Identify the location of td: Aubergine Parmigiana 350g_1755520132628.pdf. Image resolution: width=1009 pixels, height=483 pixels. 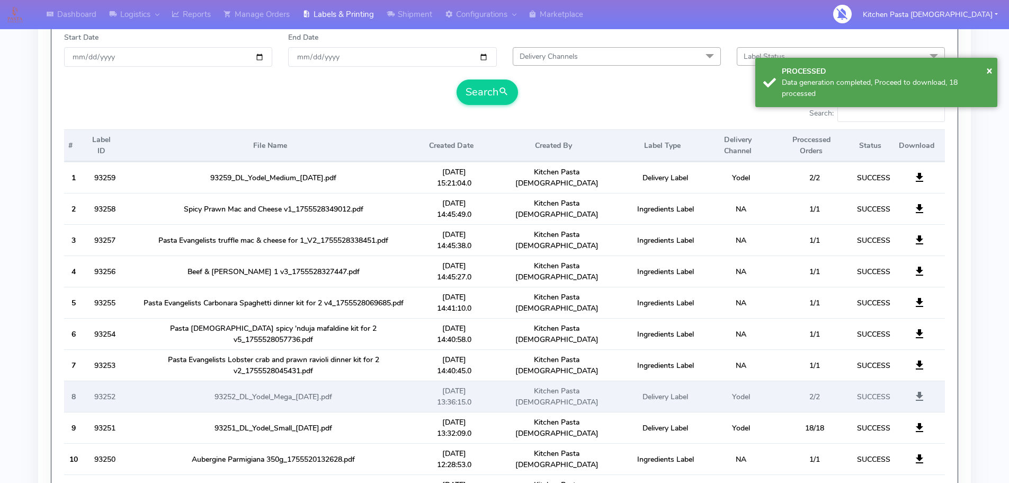
(273, 458).